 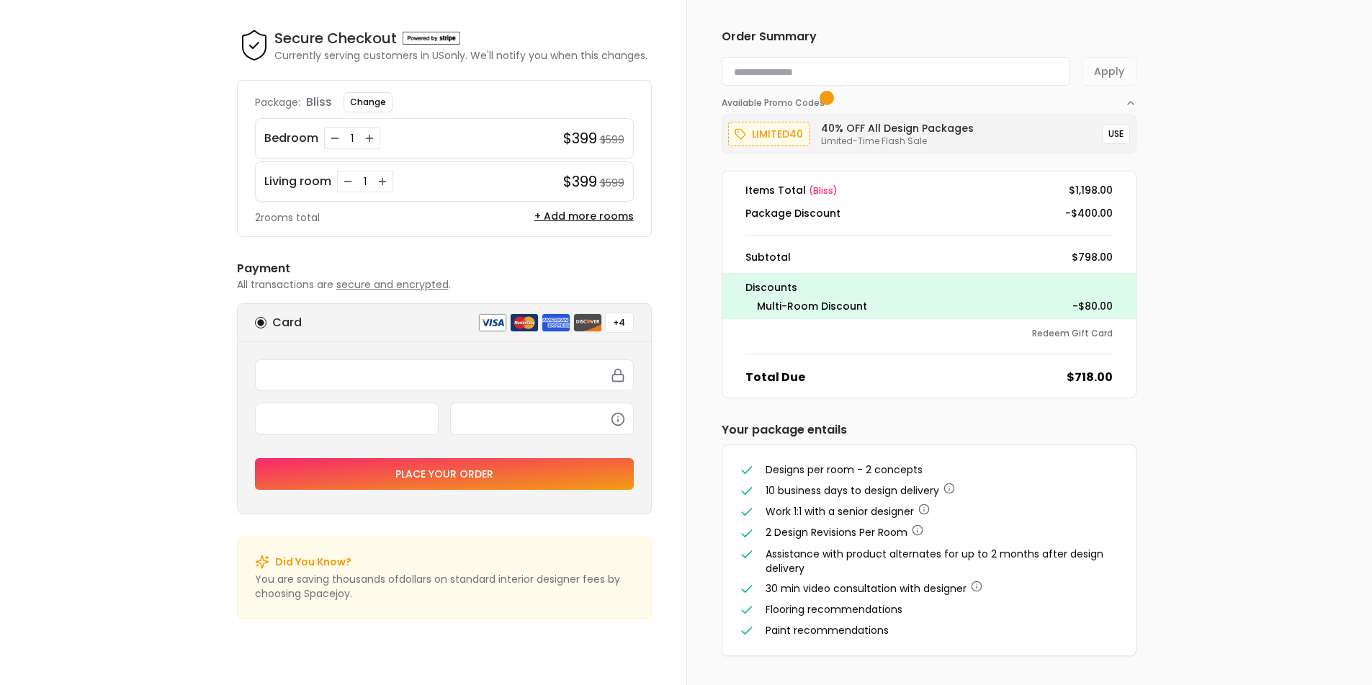 I want to click on span: Designs per room - 2 concepts, so click(x=844, y=470).